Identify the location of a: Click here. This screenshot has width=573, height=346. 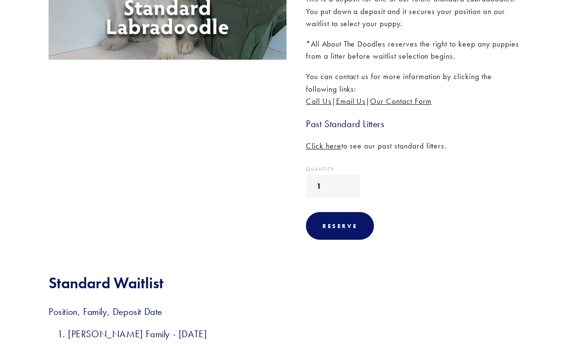
(324, 146).